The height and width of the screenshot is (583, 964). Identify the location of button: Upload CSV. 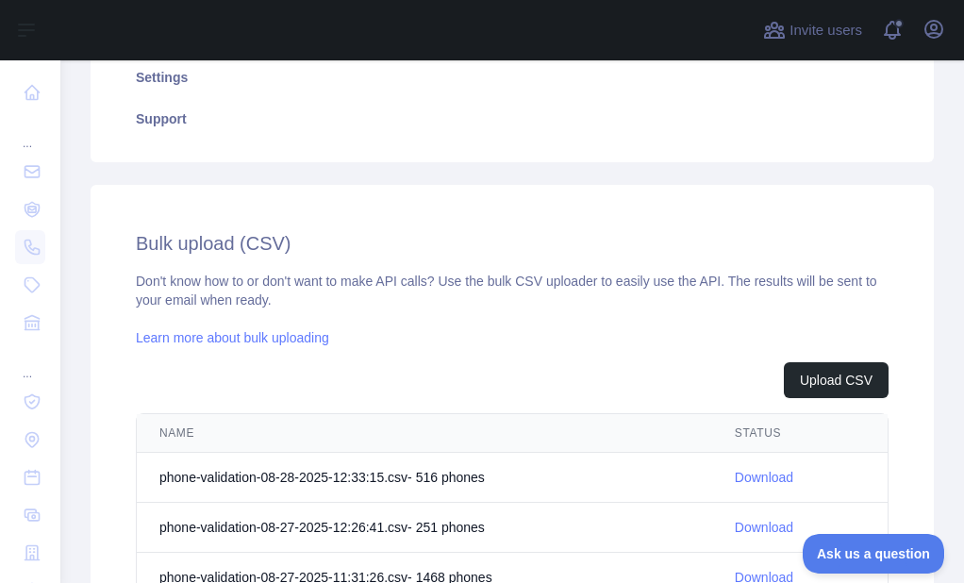
(836, 380).